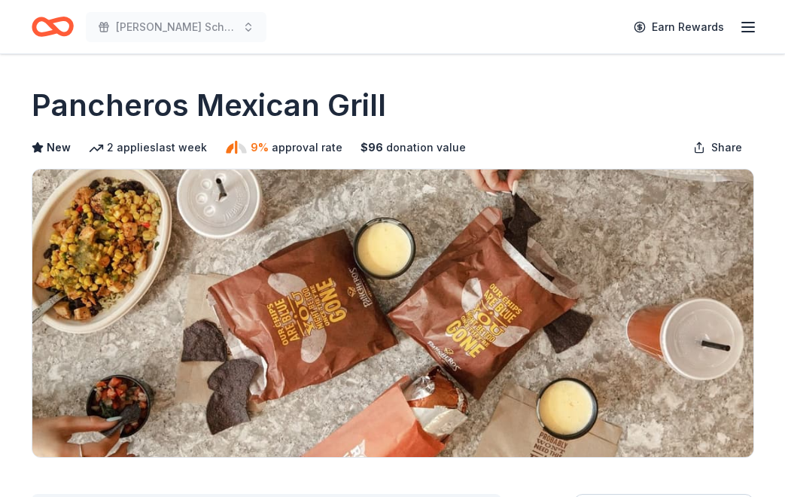 Image resolution: width=785 pixels, height=497 pixels. I want to click on a: Earn Rewards, so click(679, 27).